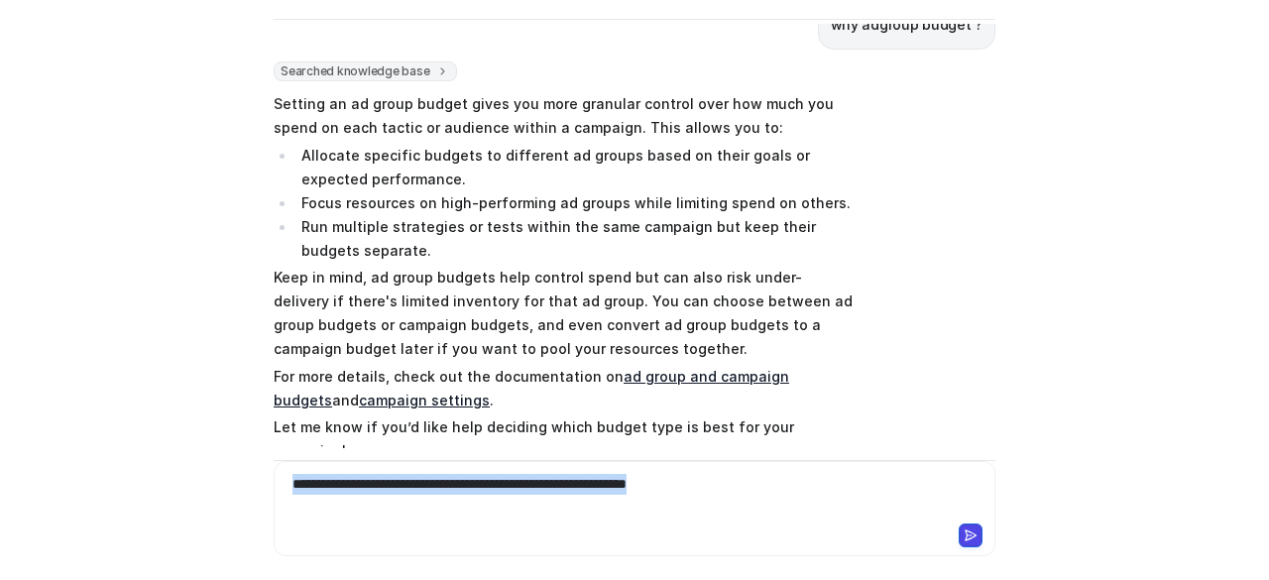 This screenshot has width=1269, height=580. What do you see at coordinates (365, 71) in the screenshot?
I see `span: Searched knowledge base` at bounding box center [365, 71].